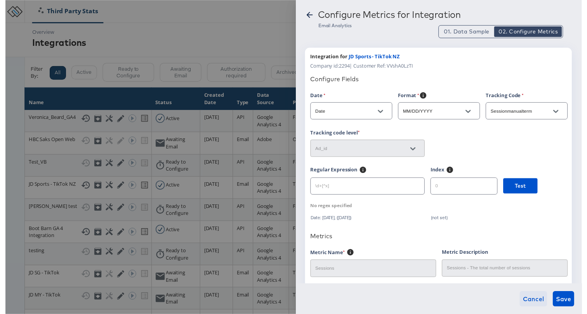  I want to click on span: 02. Configure Metrics, so click(532, 32).